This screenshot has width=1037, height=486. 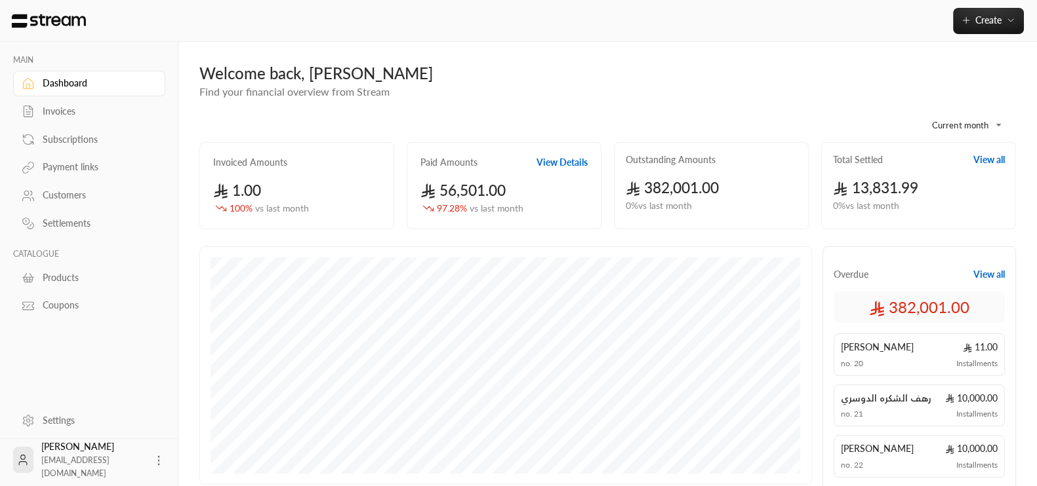 What do you see at coordinates (89, 224) in the screenshot?
I see `a: Settlements` at bounding box center [89, 224].